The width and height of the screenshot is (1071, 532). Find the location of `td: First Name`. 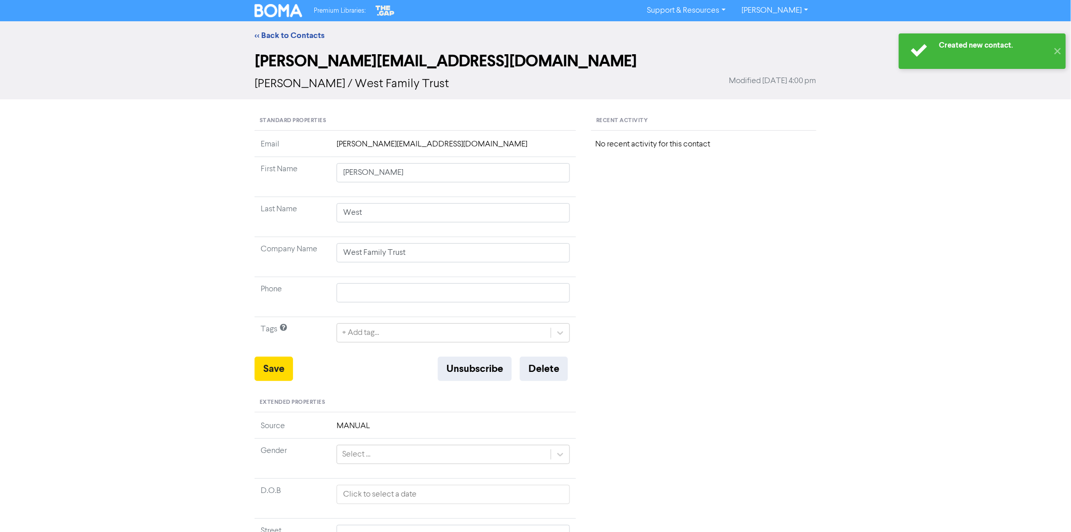

td: First Name is located at coordinates (293, 177).